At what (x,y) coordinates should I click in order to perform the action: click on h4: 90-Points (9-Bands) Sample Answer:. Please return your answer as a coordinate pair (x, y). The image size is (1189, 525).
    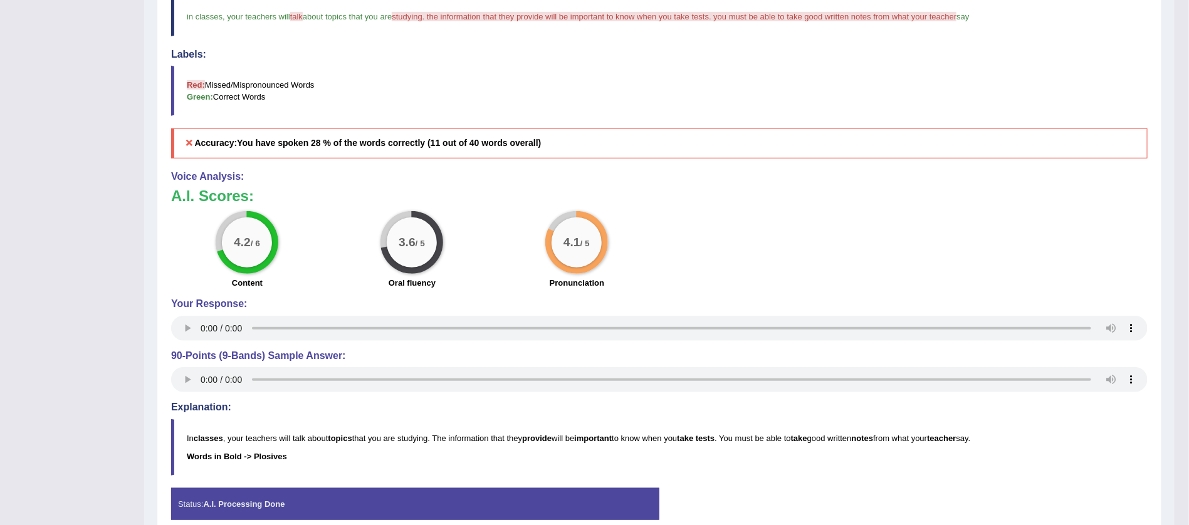
    Looking at the image, I should click on (659, 356).